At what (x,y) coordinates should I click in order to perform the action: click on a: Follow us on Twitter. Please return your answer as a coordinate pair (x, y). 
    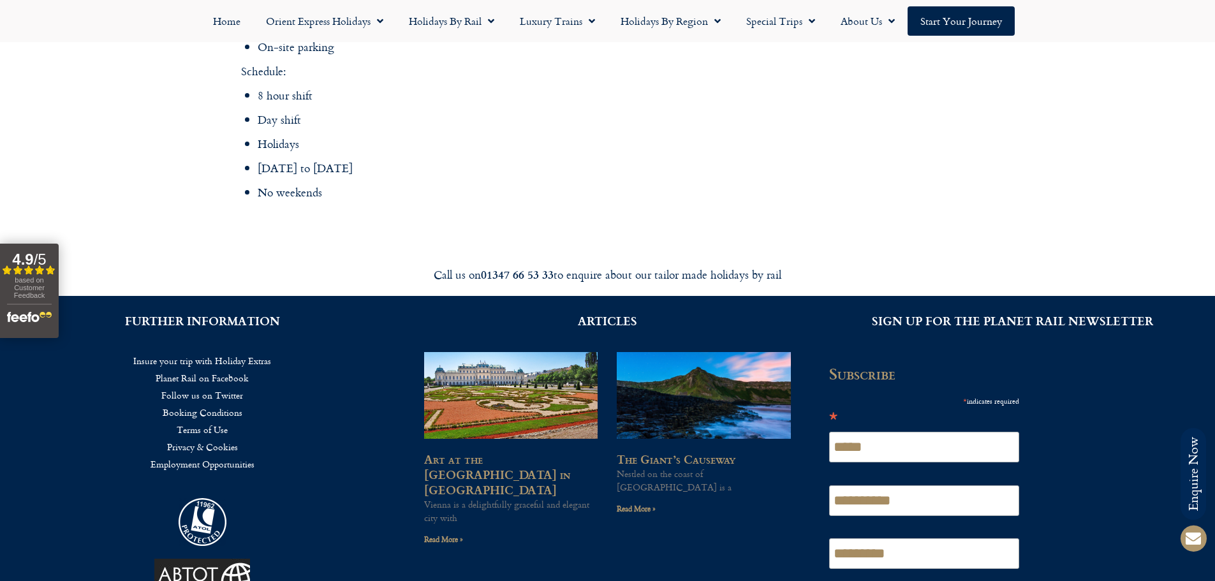
    Looking at the image, I should click on (202, 395).